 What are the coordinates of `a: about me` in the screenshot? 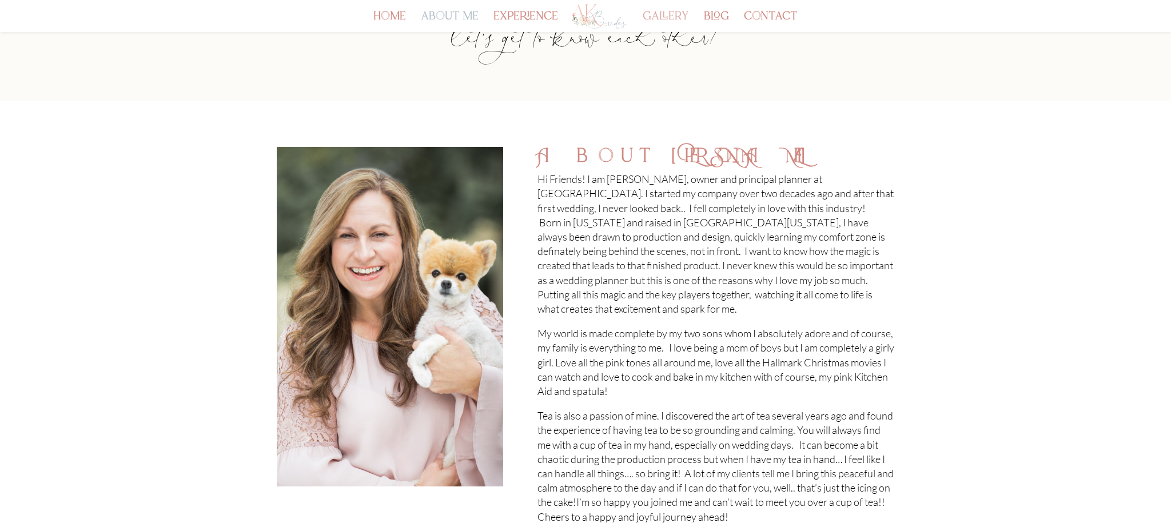 It's located at (449, 22).